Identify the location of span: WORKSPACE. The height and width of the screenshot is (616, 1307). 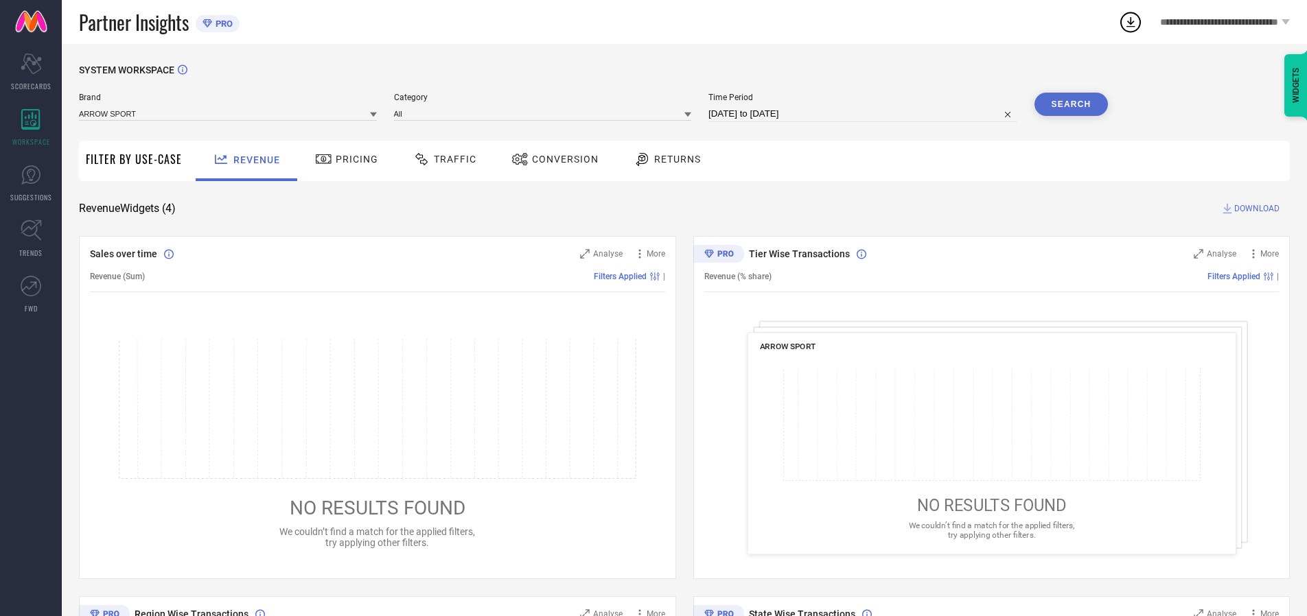
(31, 141).